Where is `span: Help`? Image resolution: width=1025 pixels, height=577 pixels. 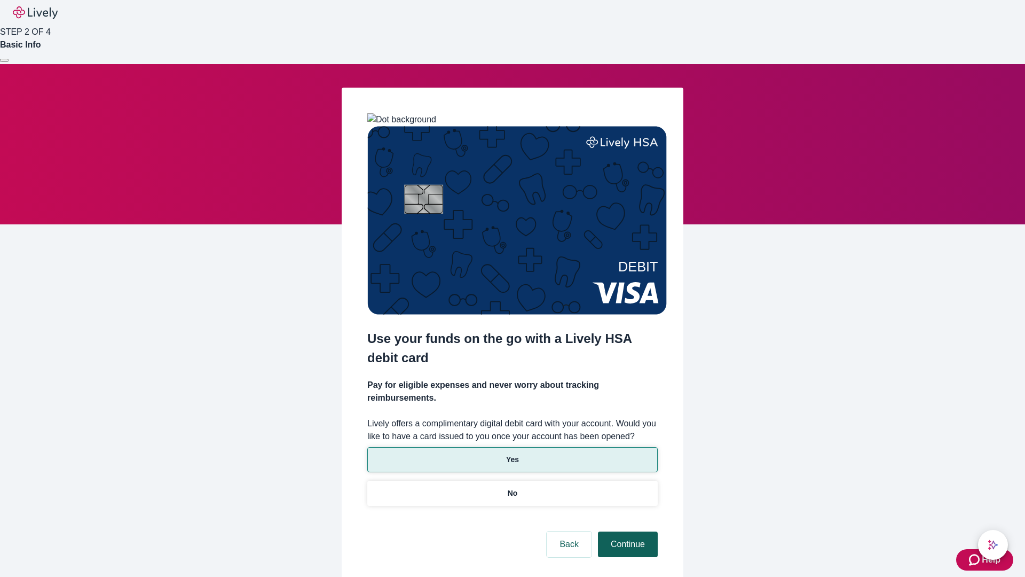 span: Help is located at coordinates (991, 559).